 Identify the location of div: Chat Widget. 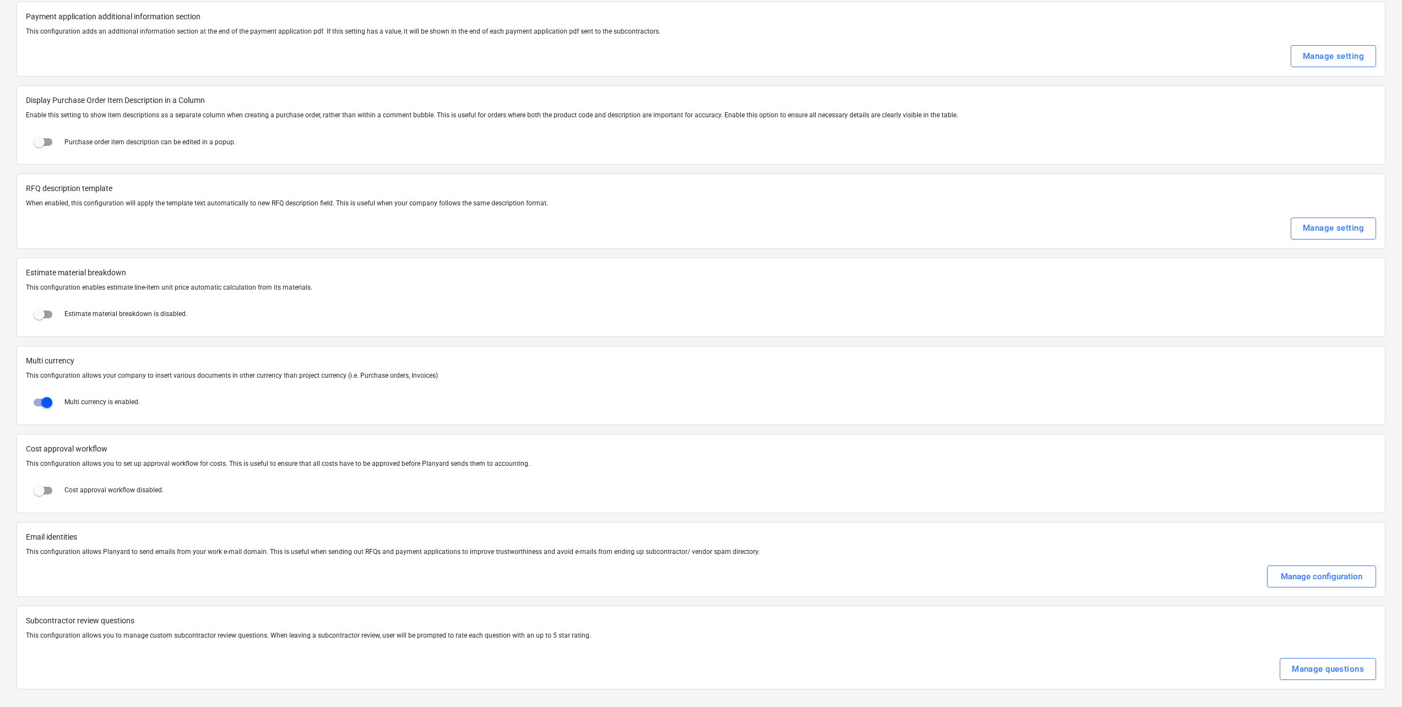
(1374, 681).